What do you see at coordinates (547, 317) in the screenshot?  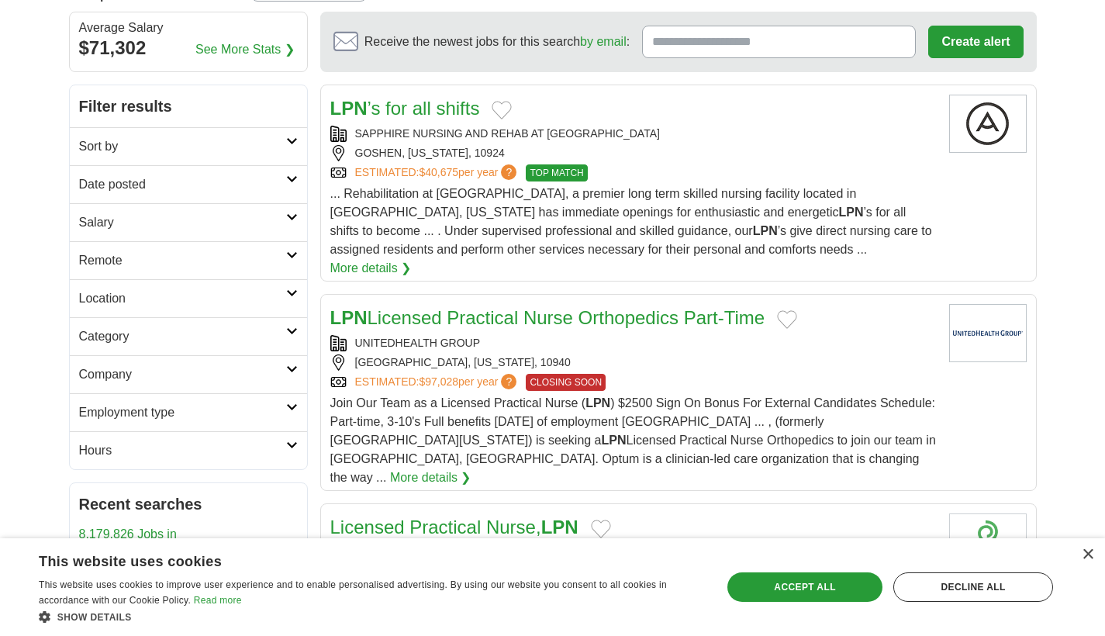 I see `a: LPNLicensed Practical Nurse Orthopedics Part-Time` at bounding box center [547, 317].